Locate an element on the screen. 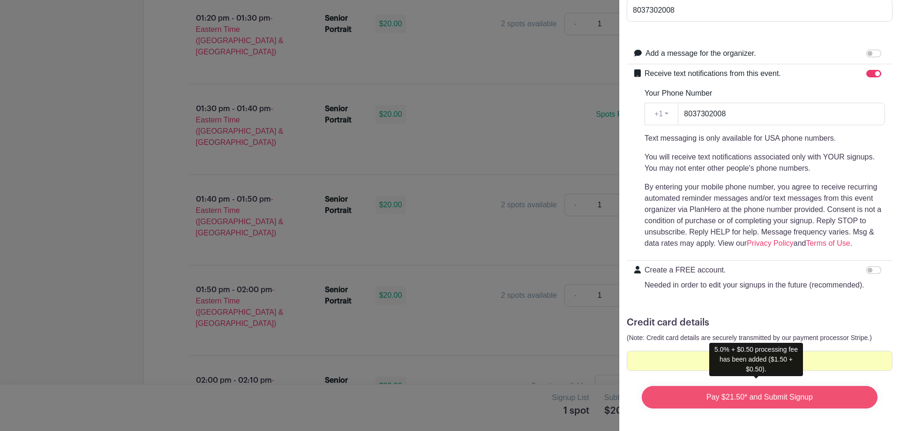 The image size is (900, 431). h5: Credit card details is located at coordinates (760, 323).